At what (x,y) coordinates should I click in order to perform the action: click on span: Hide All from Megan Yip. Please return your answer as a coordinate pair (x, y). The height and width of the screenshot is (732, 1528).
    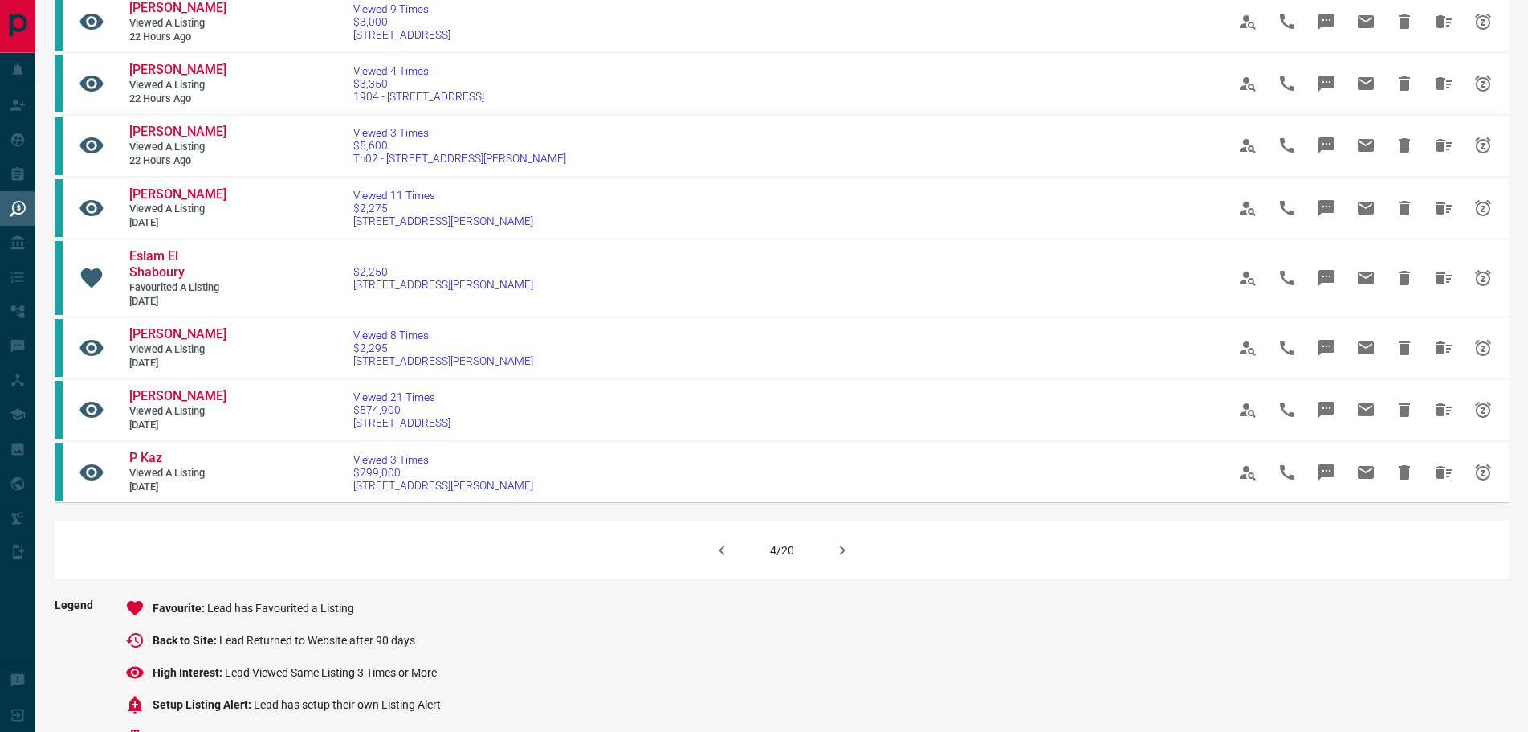
    Looking at the image, I should click on (1444, 84).